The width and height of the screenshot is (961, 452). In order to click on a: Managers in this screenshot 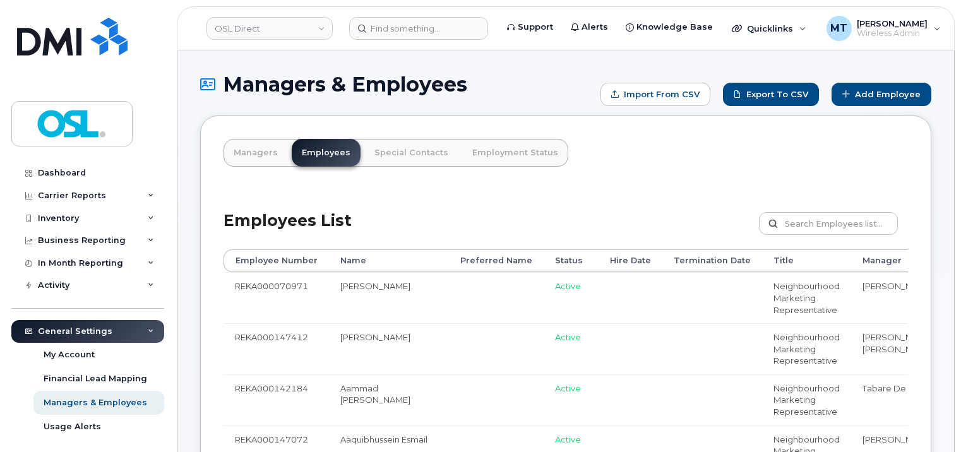, I will do `click(256, 153)`.